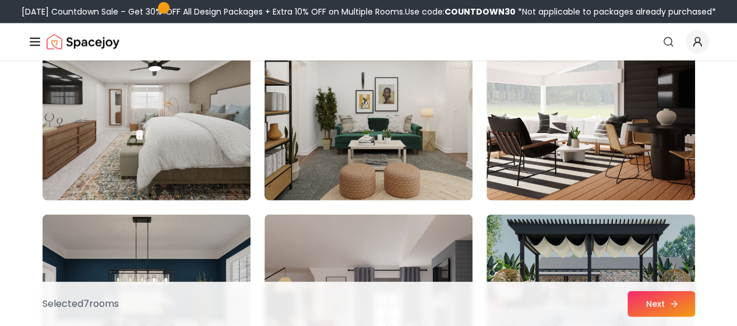 The width and height of the screenshot is (737, 326). I want to click on p: Selected 7 room s, so click(80, 304).